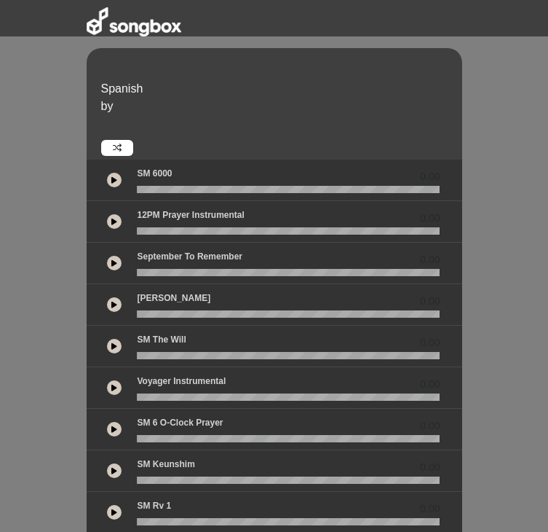  Describe the element at coordinates (280, 89) in the screenshot. I see `p: Spanish` at that location.